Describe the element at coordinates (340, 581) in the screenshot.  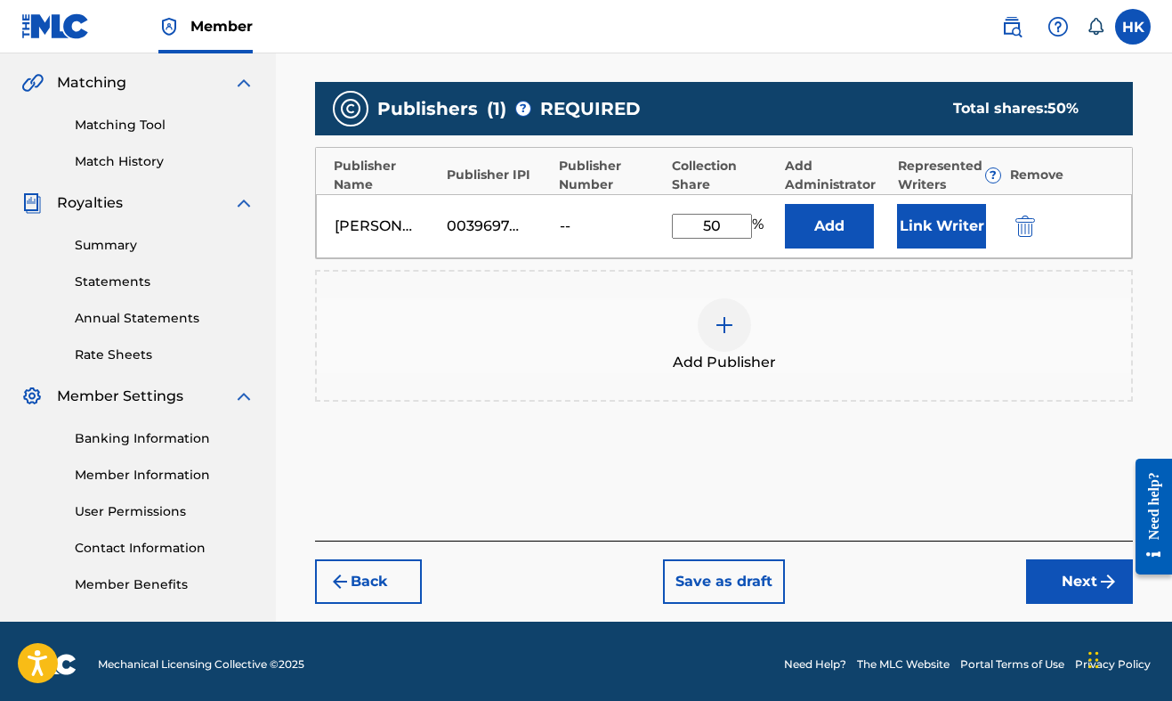
I see `img: 7ee5dd4eb1f8a8e3ef2f.svg` at that location.